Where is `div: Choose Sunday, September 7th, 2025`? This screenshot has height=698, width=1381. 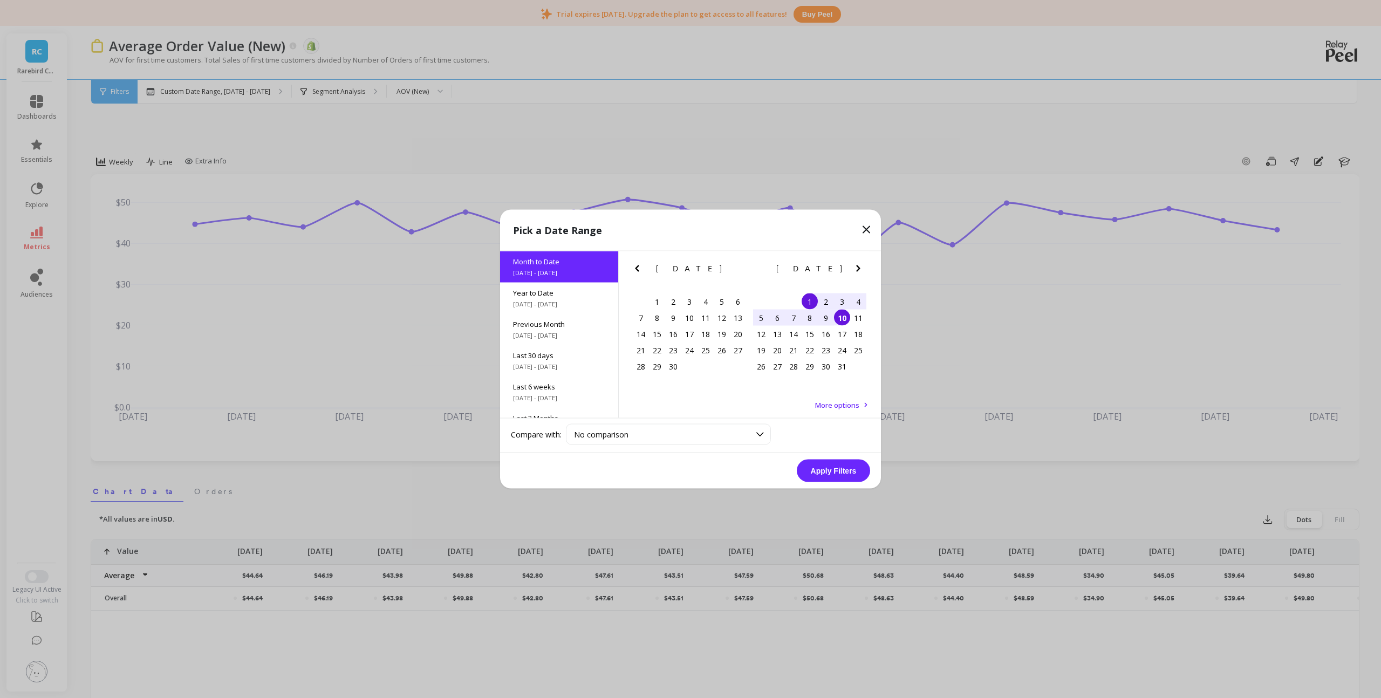 div: Choose Sunday, September 7th, 2025 is located at coordinates (641, 318).